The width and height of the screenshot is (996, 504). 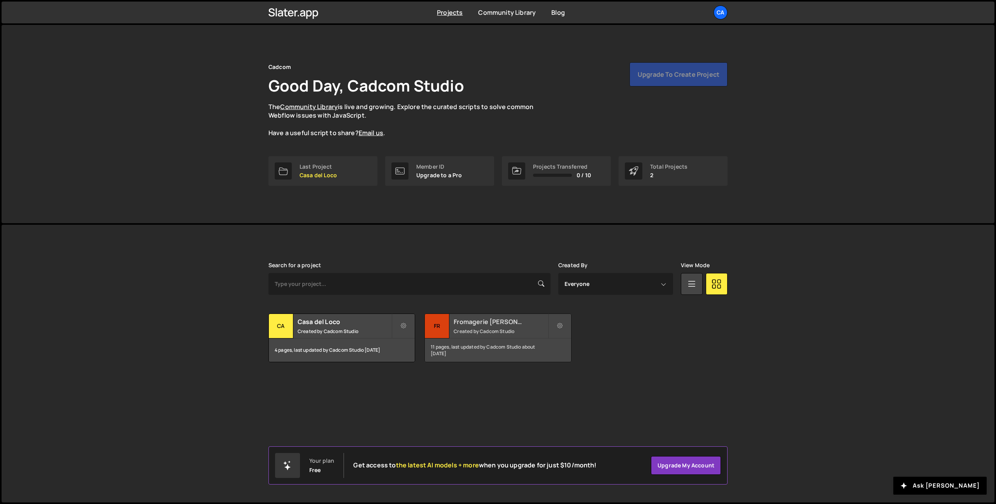 What do you see at coordinates (280, 67) in the screenshot?
I see `div: Cadcom` at bounding box center [280, 67].